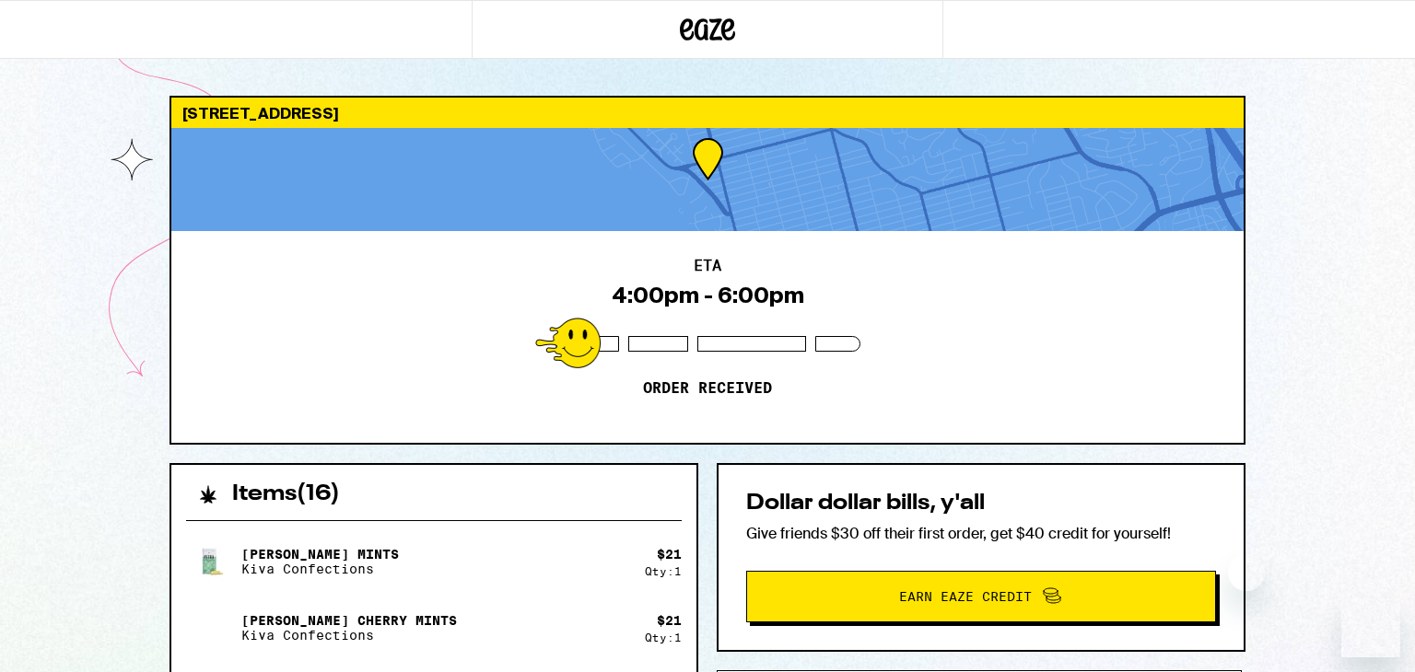 The image size is (1415, 672). Describe the element at coordinates (707, 266) in the screenshot. I see `h2: ETA` at that location.